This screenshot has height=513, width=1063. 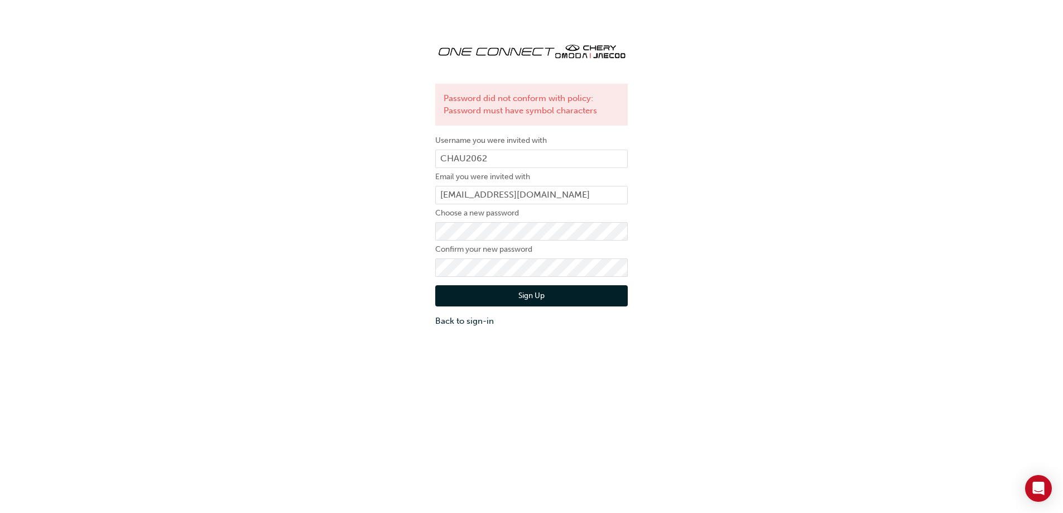 I want to click on input: Username, so click(x=531, y=159).